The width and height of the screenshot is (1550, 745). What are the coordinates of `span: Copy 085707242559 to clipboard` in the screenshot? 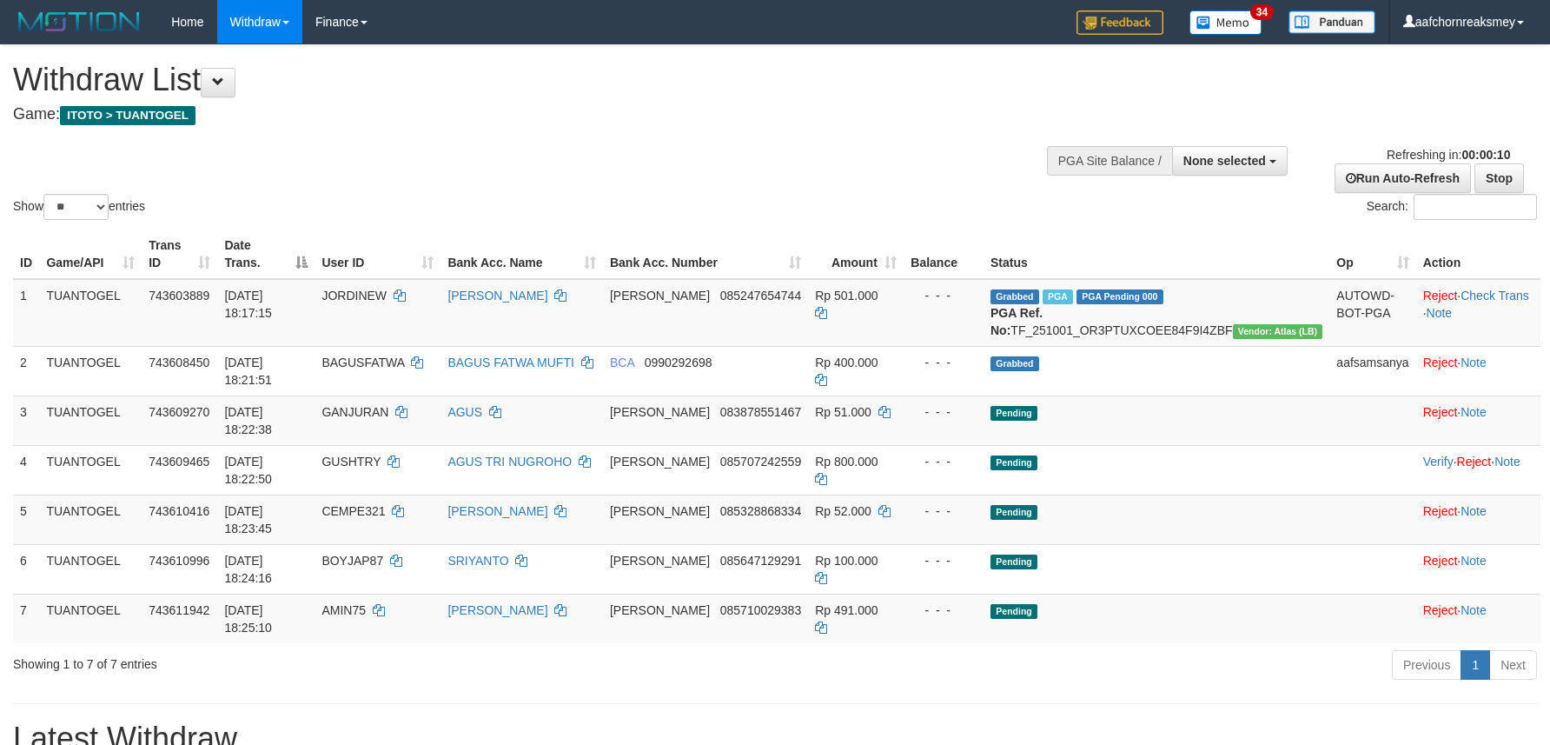 It's located at (760, 461).